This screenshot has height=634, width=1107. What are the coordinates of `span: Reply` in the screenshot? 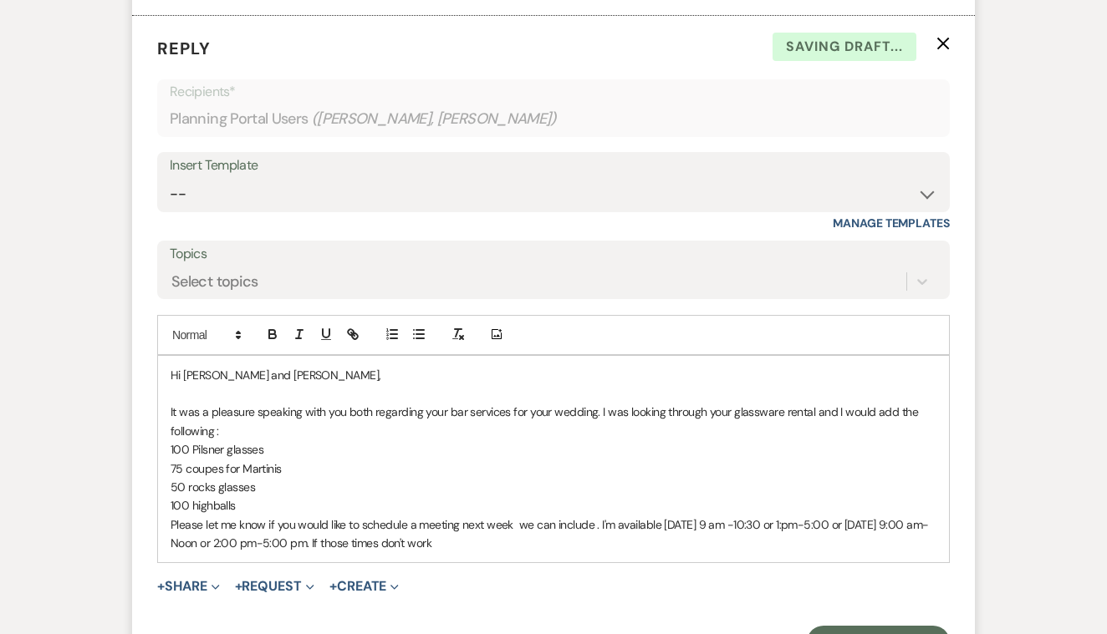 It's located at (184, 48).